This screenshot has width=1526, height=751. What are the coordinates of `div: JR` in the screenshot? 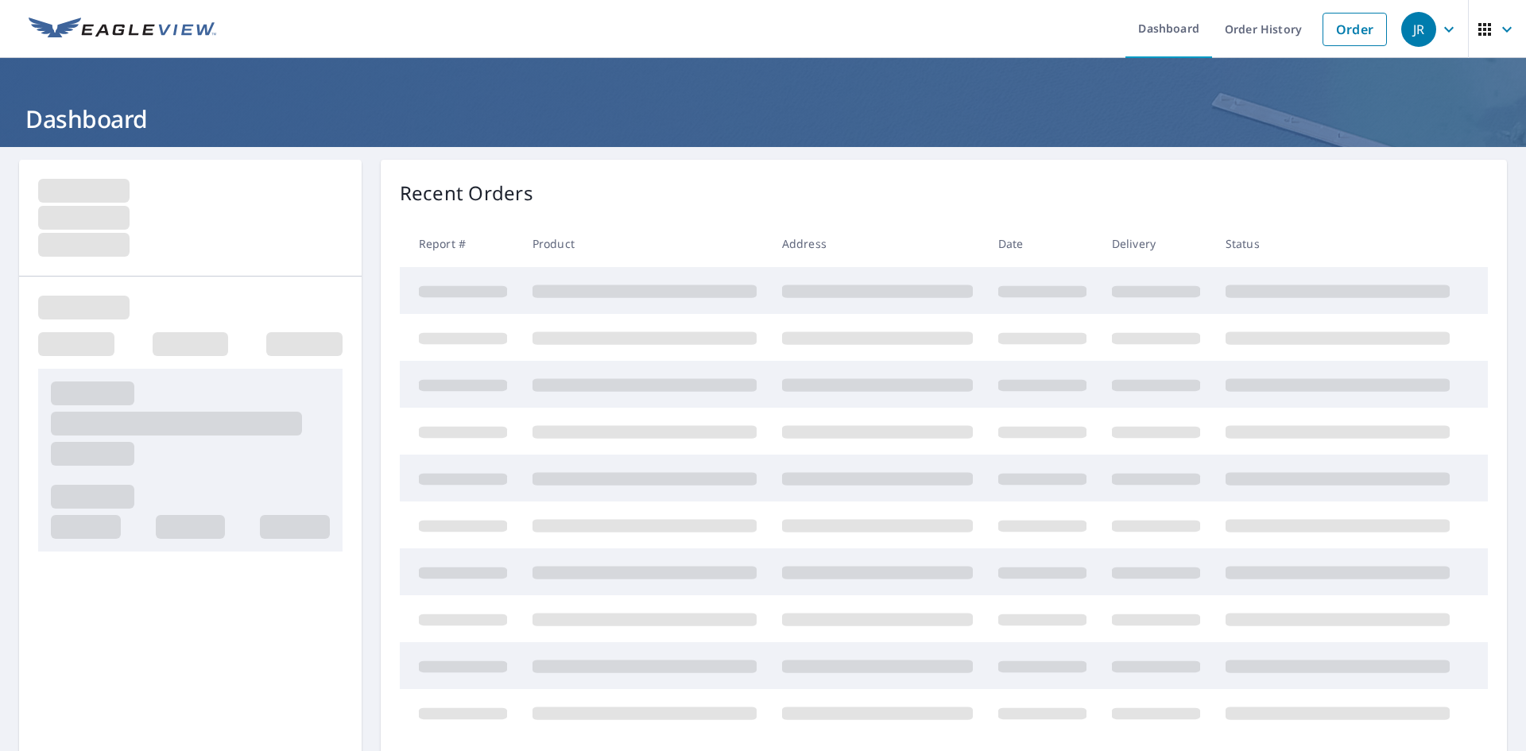 It's located at (1419, 29).